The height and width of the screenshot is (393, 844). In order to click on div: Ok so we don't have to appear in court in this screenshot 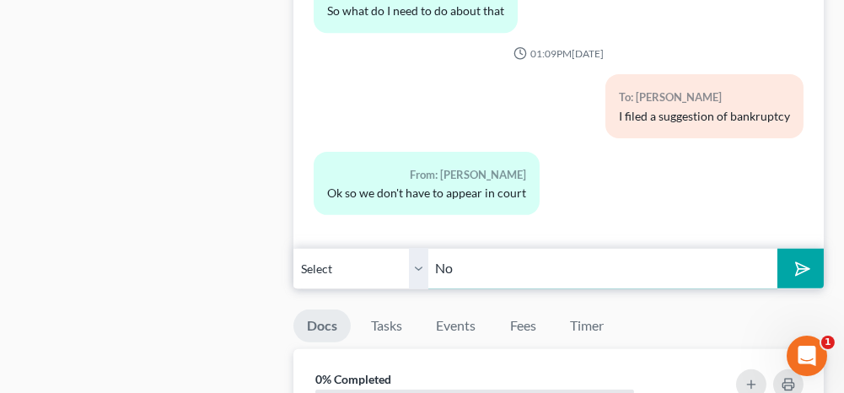, I will do `click(426, 193)`.